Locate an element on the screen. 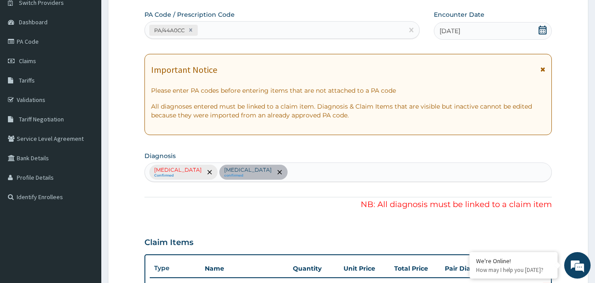 The image size is (595, 283). span: Tariffs is located at coordinates (27, 80).